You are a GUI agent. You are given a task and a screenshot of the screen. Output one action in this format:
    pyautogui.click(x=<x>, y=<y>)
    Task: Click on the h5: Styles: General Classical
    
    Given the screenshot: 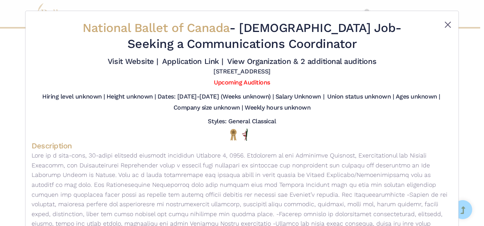 What is the action you would take?
    pyautogui.click(x=242, y=121)
    